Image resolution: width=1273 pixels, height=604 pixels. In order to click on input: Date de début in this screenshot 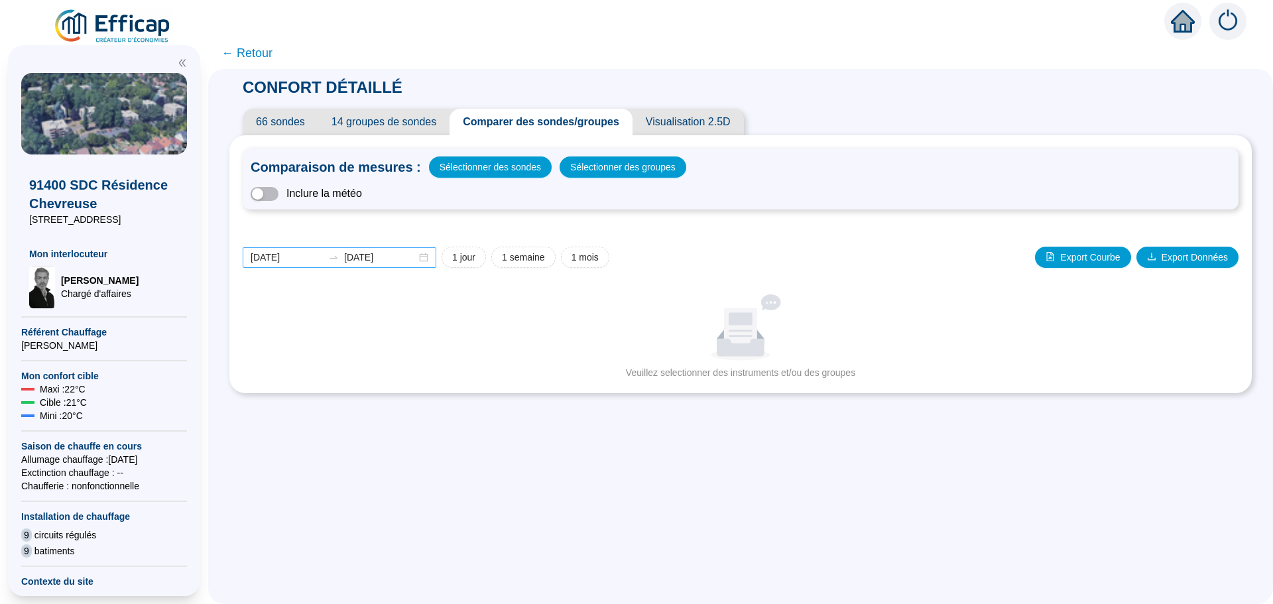, I will do `click(286, 257)`.